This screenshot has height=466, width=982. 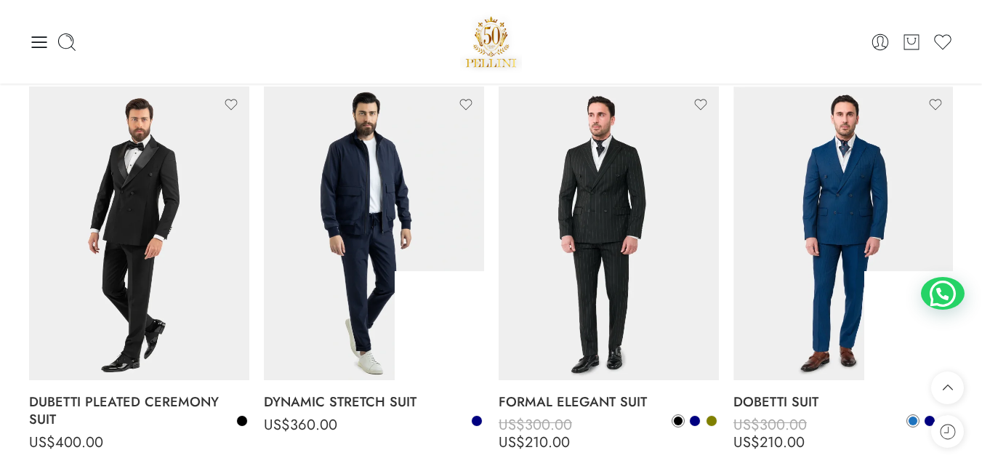 What do you see at coordinates (913, 421) in the screenshot?
I see `a: Blue` at bounding box center [913, 421].